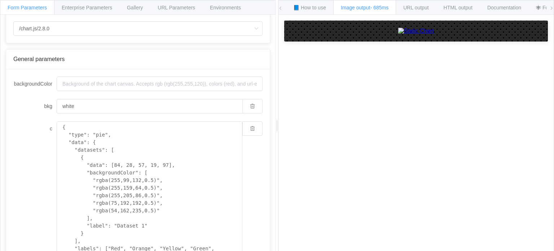 The image size is (554, 251). I want to click on span: General parameters, so click(39, 59).